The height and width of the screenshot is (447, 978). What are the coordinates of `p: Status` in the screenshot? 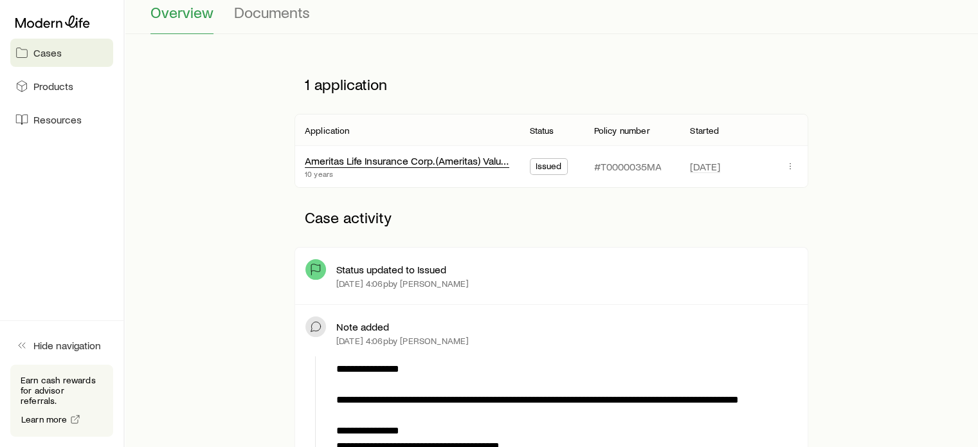 It's located at (542, 131).